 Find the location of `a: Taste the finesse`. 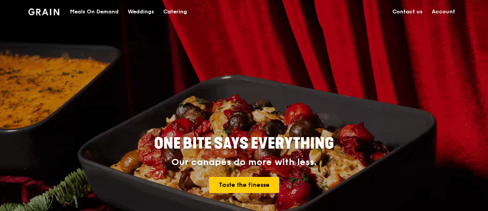

a: Taste the finesse is located at coordinates (244, 185).